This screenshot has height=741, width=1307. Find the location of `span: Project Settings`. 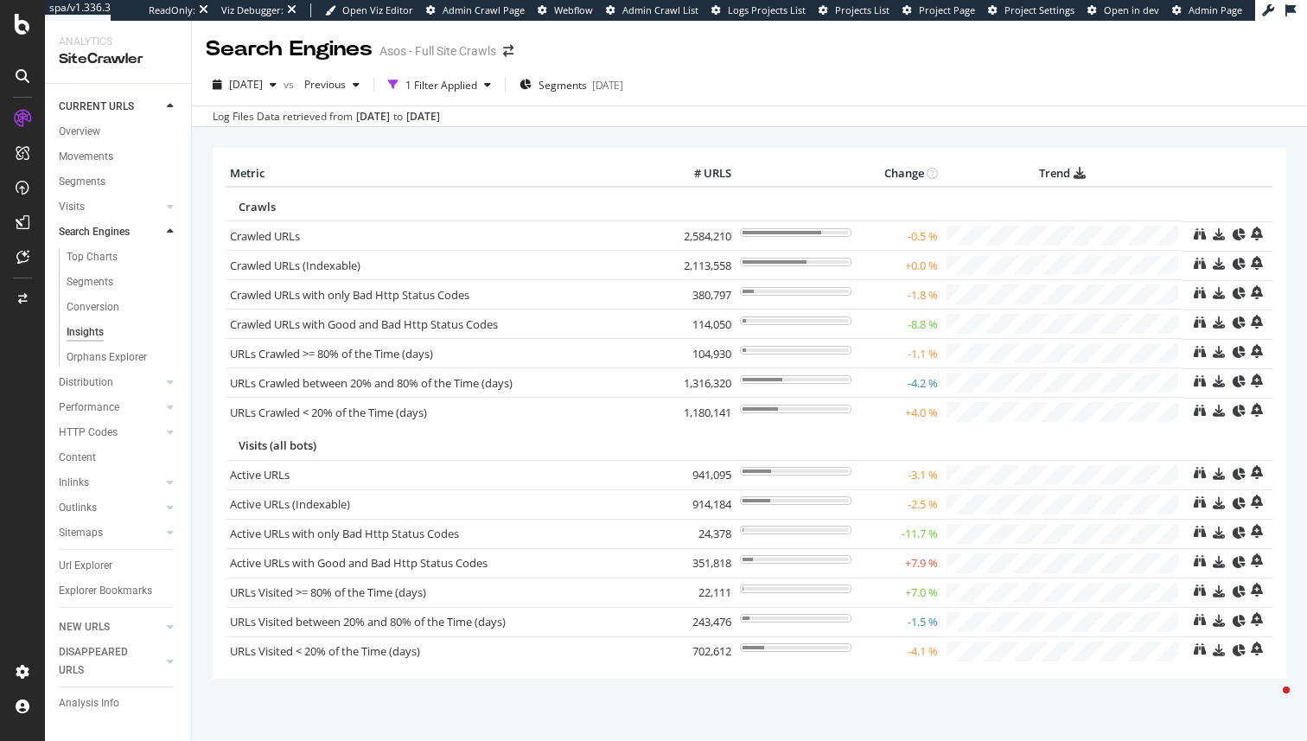

span: Project Settings is located at coordinates (1039, 10).